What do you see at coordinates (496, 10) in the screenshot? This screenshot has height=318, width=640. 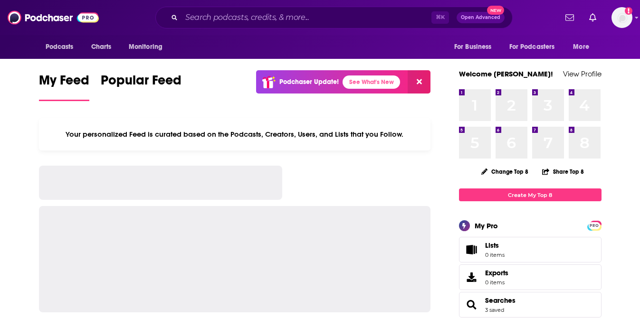 I see `span: New` at bounding box center [496, 10].